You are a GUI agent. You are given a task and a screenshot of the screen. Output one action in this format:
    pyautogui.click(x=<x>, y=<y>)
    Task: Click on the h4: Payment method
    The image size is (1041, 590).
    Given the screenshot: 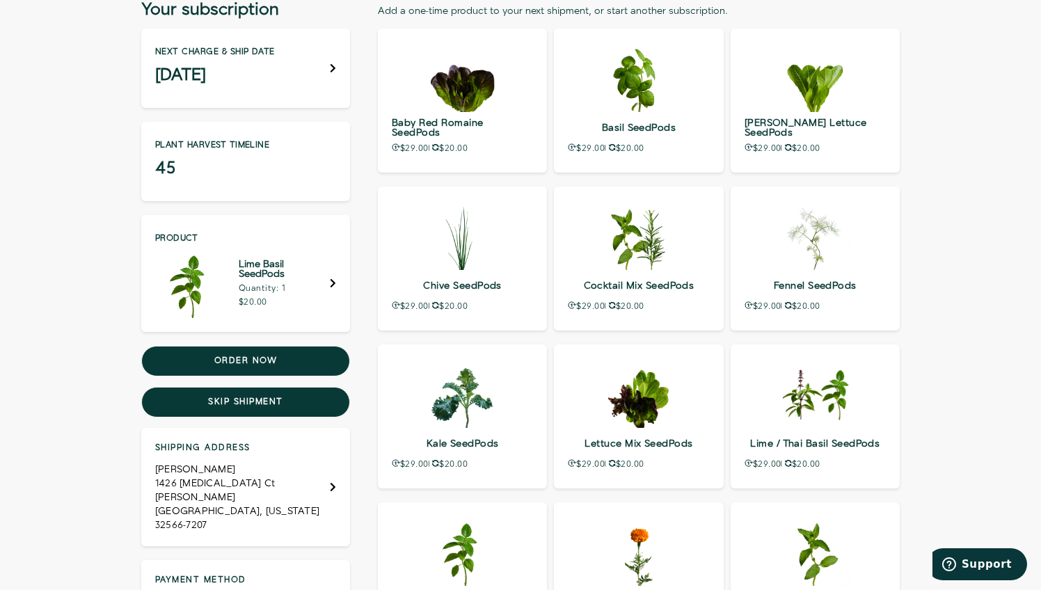 What is the action you would take?
    pyautogui.click(x=200, y=580)
    